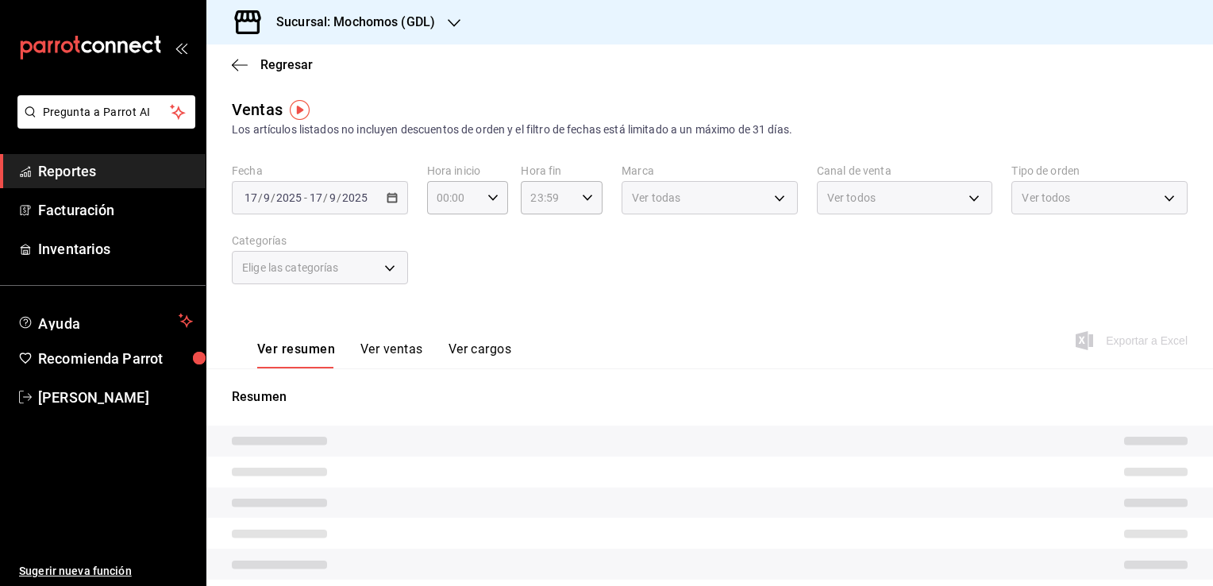 This screenshot has height=586, width=1213. I want to click on label: Categorías, so click(320, 241).